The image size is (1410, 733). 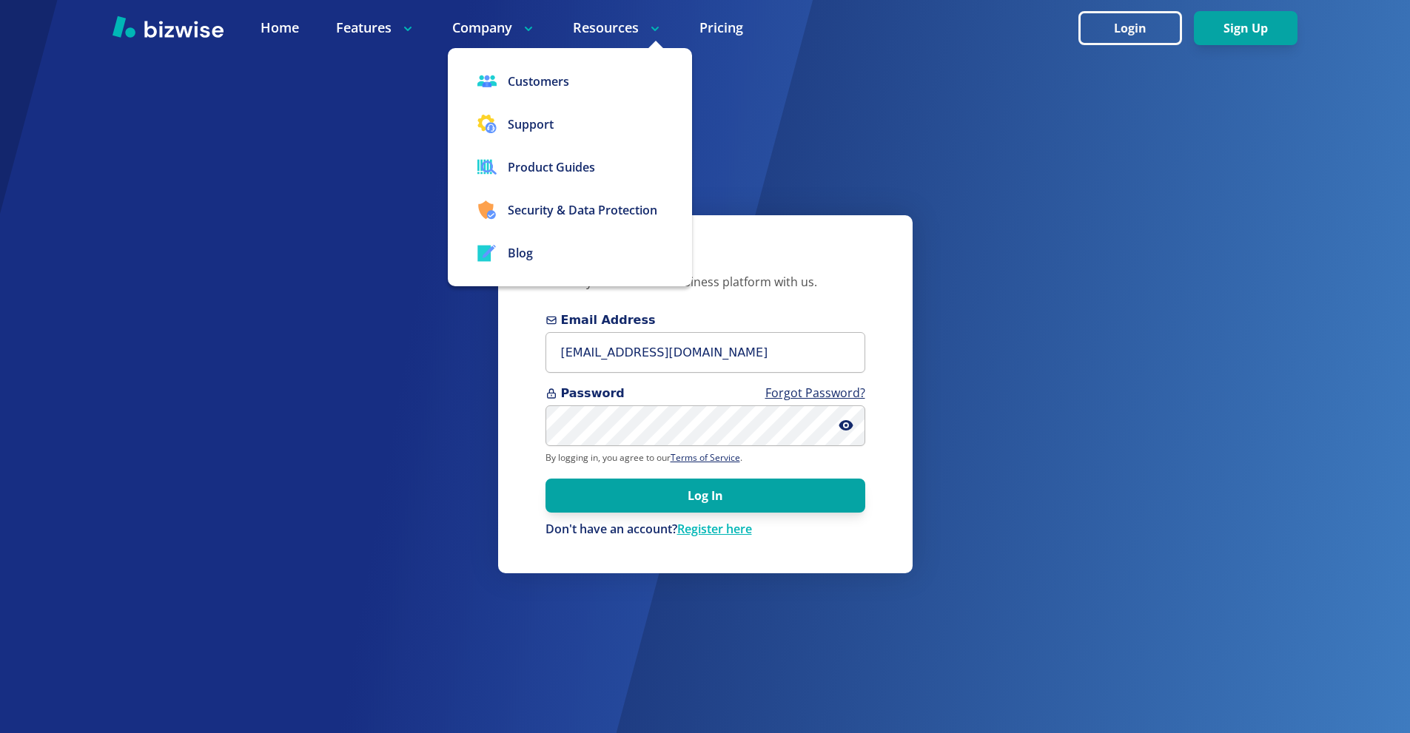 What do you see at coordinates (705, 352) in the screenshot?
I see `input: you@example.com` at bounding box center [705, 352].